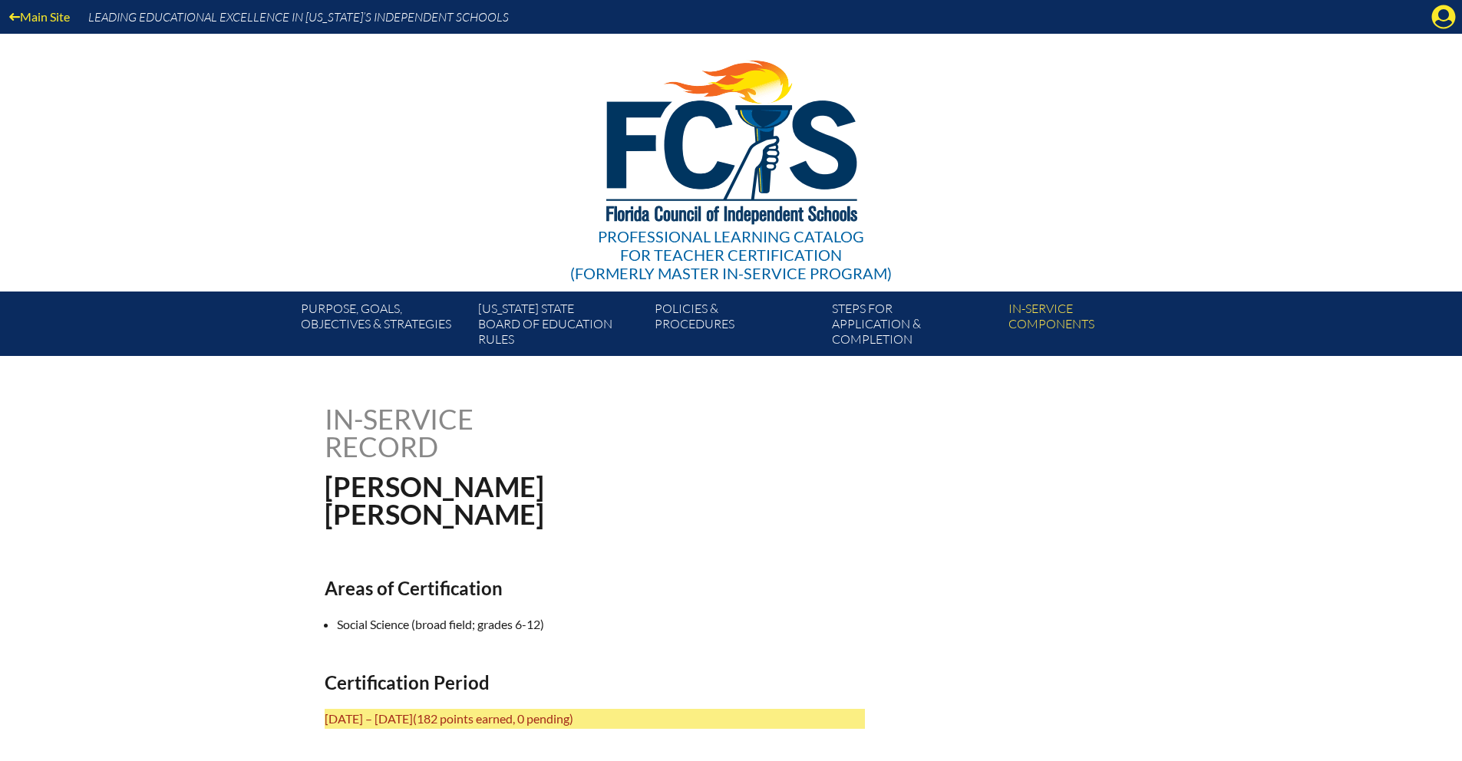 The width and height of the screenshot is (1462, 761). What do you see at coordinates (595, 682) in the screenshot?
I see `h2: Certification Period` at bounding box center [595, 682].